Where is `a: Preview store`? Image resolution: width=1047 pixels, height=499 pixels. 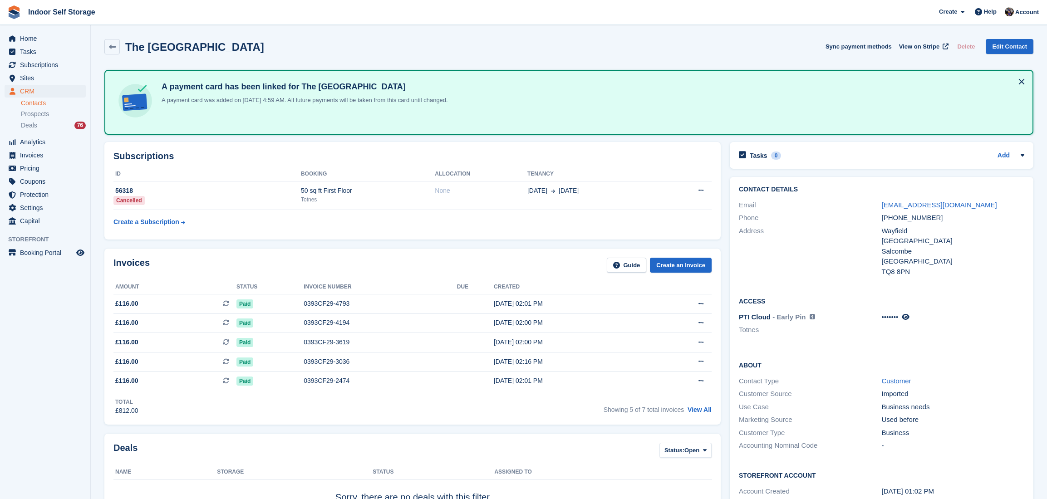 a: Preview store is located at coordinates (80, 253).